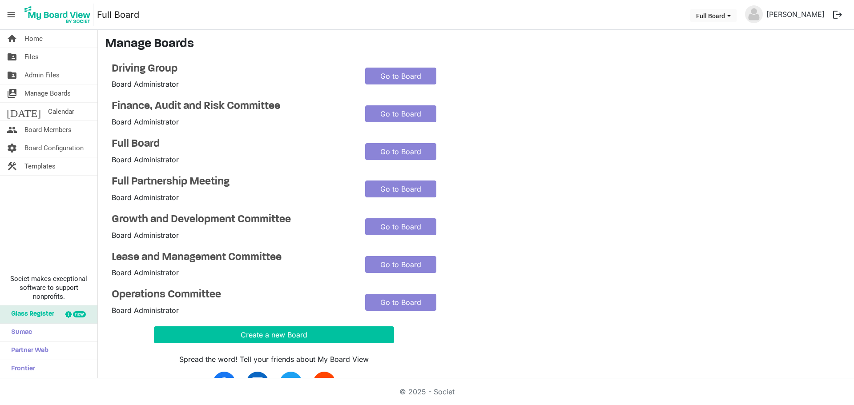 The image size is (854, 405). Describe the element at coordinates (274, 359) in the screenshot. I see `div: Spread the word! Tell your friends about My Board View` at that location.